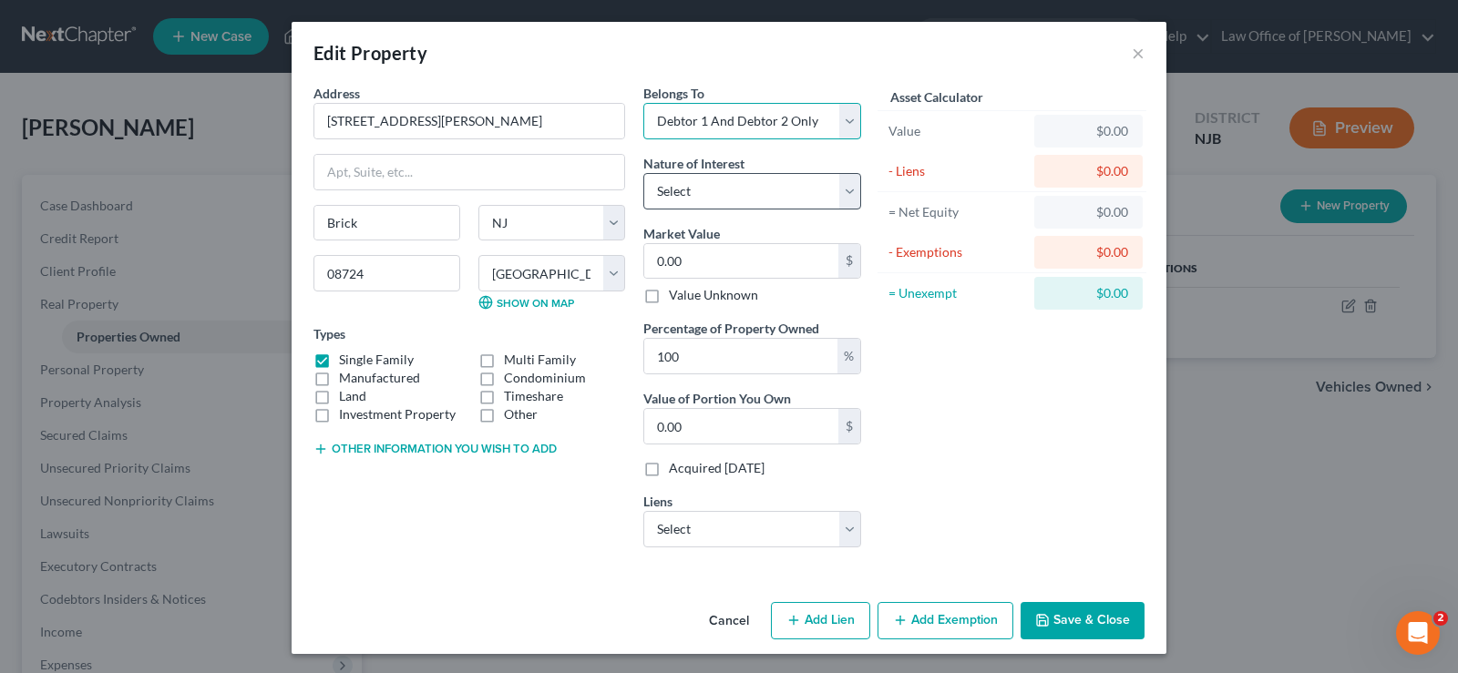  Describe the element at coordinates (713, 295) in the screenshot. I see `label: Value Unknown` at that location.